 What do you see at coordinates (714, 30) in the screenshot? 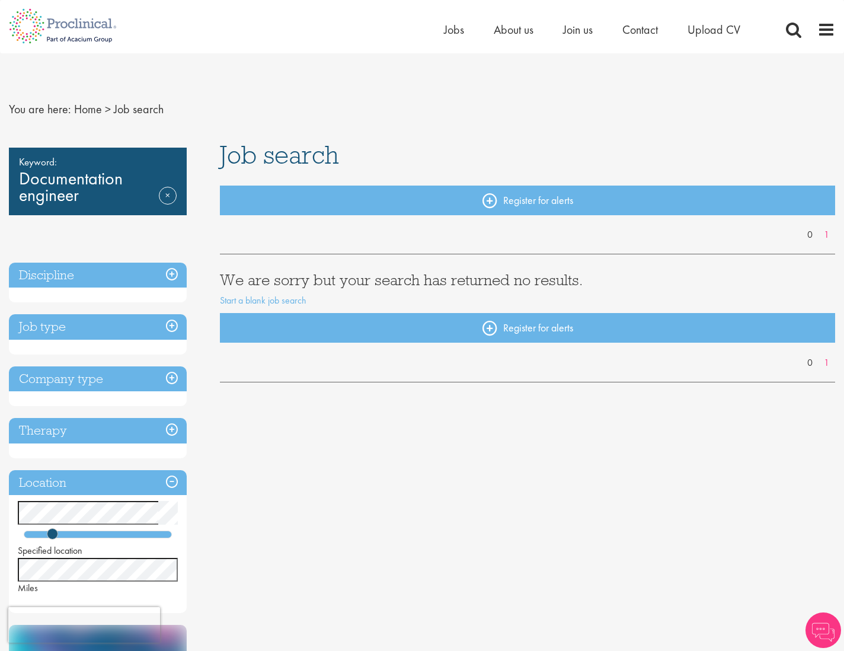
I see `span: Upload CV` at bounding box center [714, 30].